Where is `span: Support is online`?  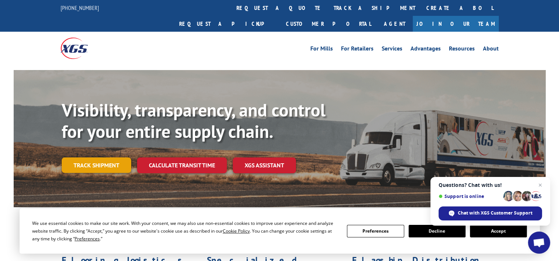
span: Support is online is located at coordinates (469, 196).